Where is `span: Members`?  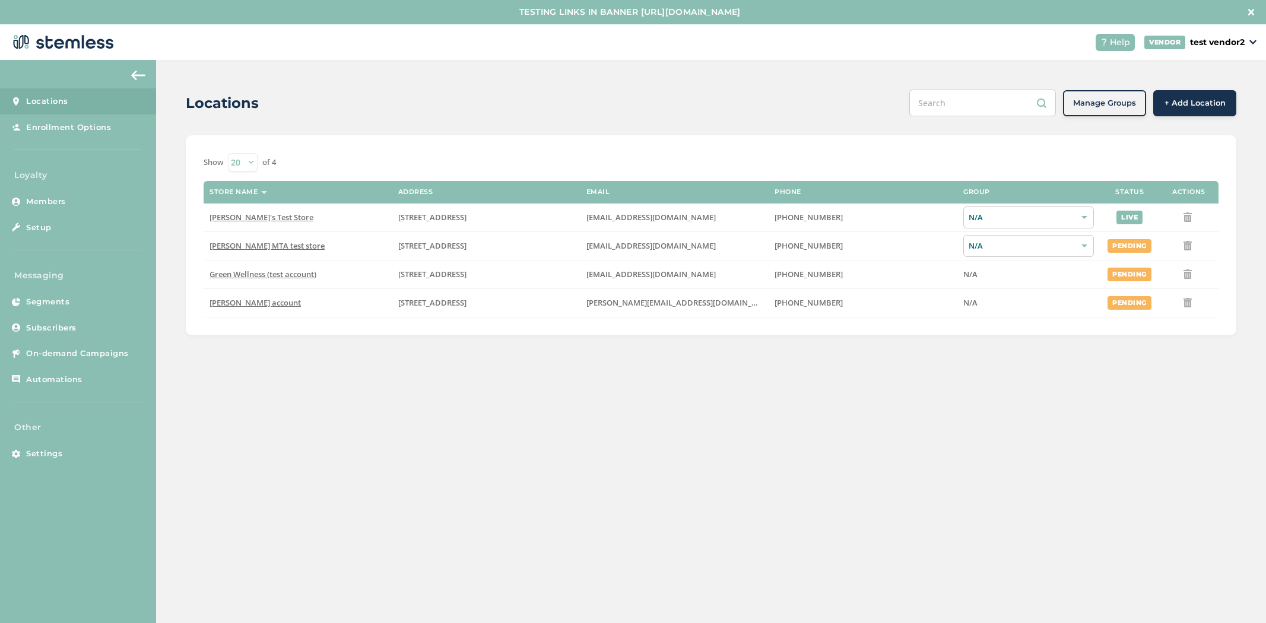
span: Members is located at coordinates (46, 202).